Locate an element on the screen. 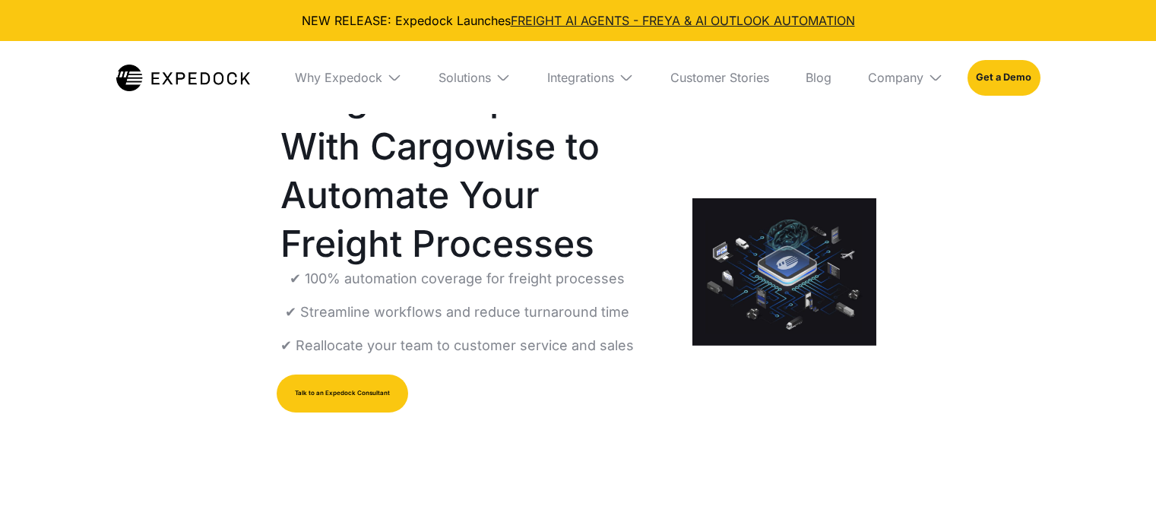 This screenshot has width=1156, height=528. div: Company is located at coordinates (895, 78).